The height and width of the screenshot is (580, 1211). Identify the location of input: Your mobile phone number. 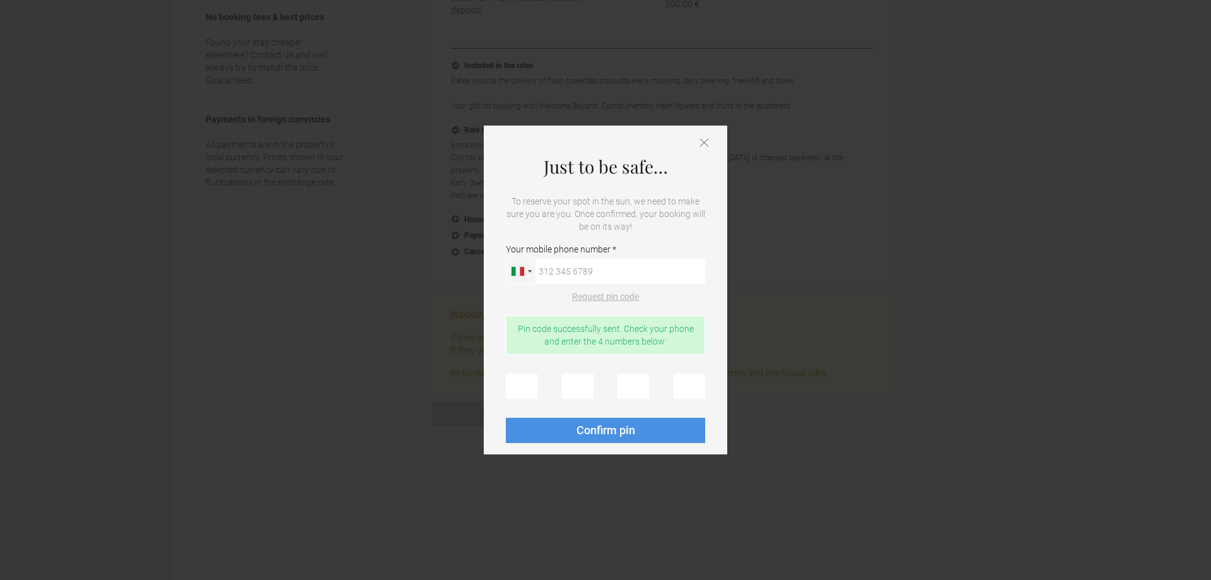
(606, 271).